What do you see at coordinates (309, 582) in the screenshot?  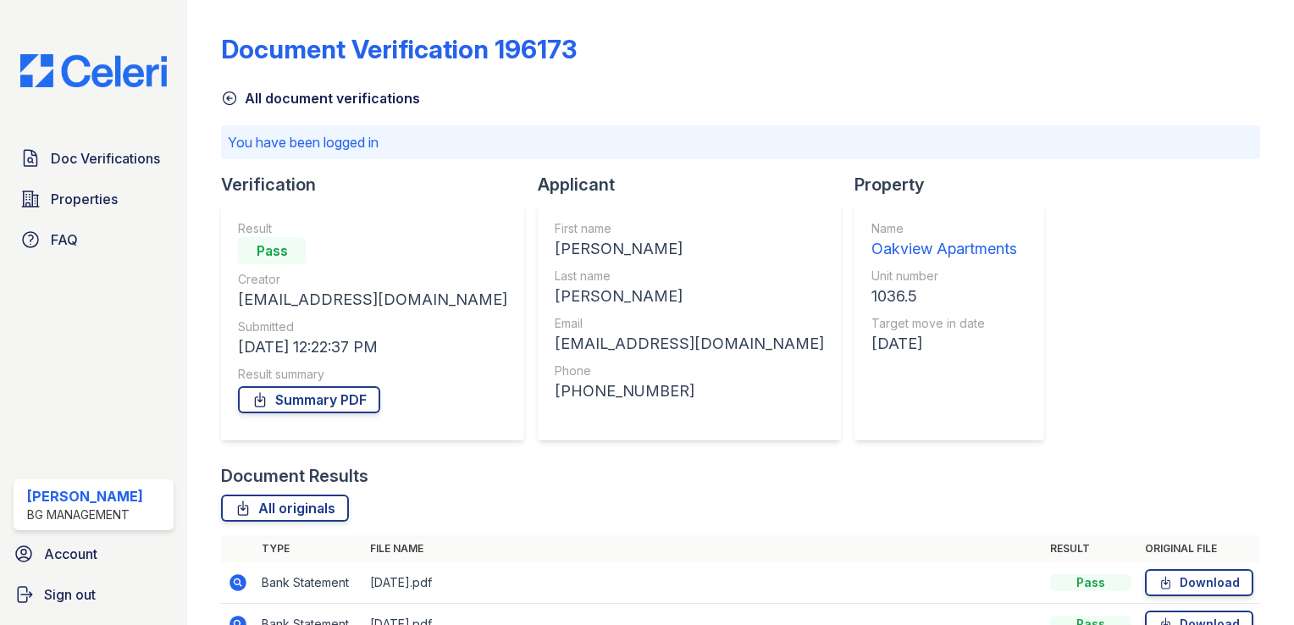 I see `td: Bank Statement` at bounding box center [309, 582].